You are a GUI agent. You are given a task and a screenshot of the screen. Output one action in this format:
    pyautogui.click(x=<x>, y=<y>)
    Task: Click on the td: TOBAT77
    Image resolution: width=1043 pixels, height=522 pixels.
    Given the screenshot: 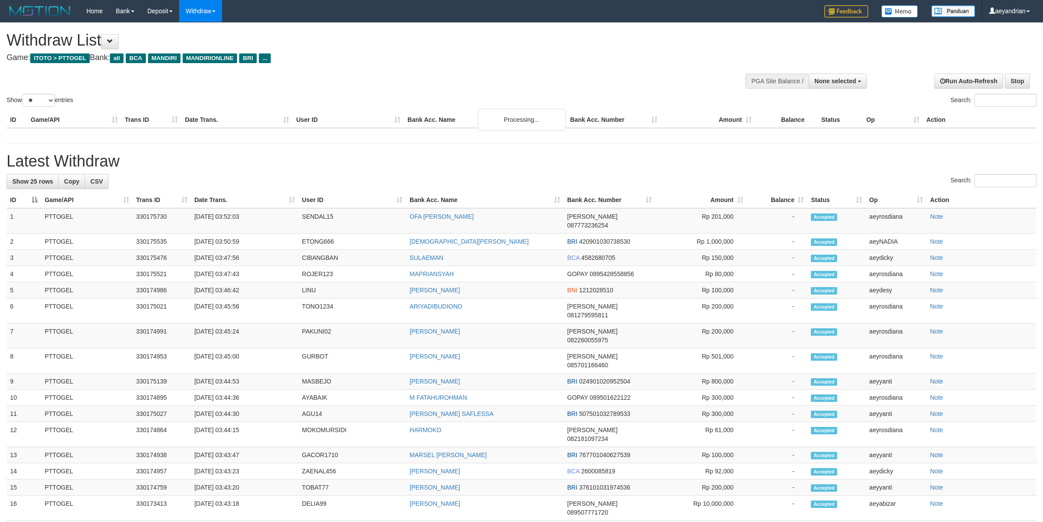 What is the action you would take?
    pyautogui.click(x=352, y=487)
    